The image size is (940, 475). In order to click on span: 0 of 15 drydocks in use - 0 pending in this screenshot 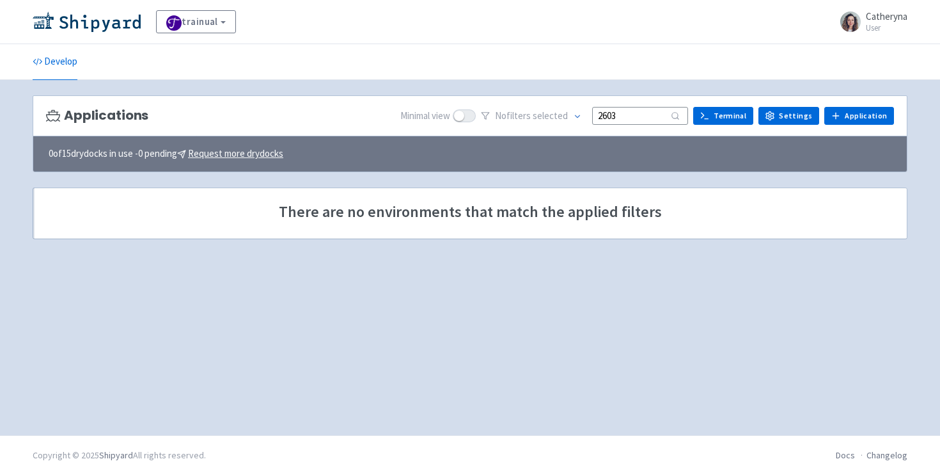, I will do `click(166, 154)`.